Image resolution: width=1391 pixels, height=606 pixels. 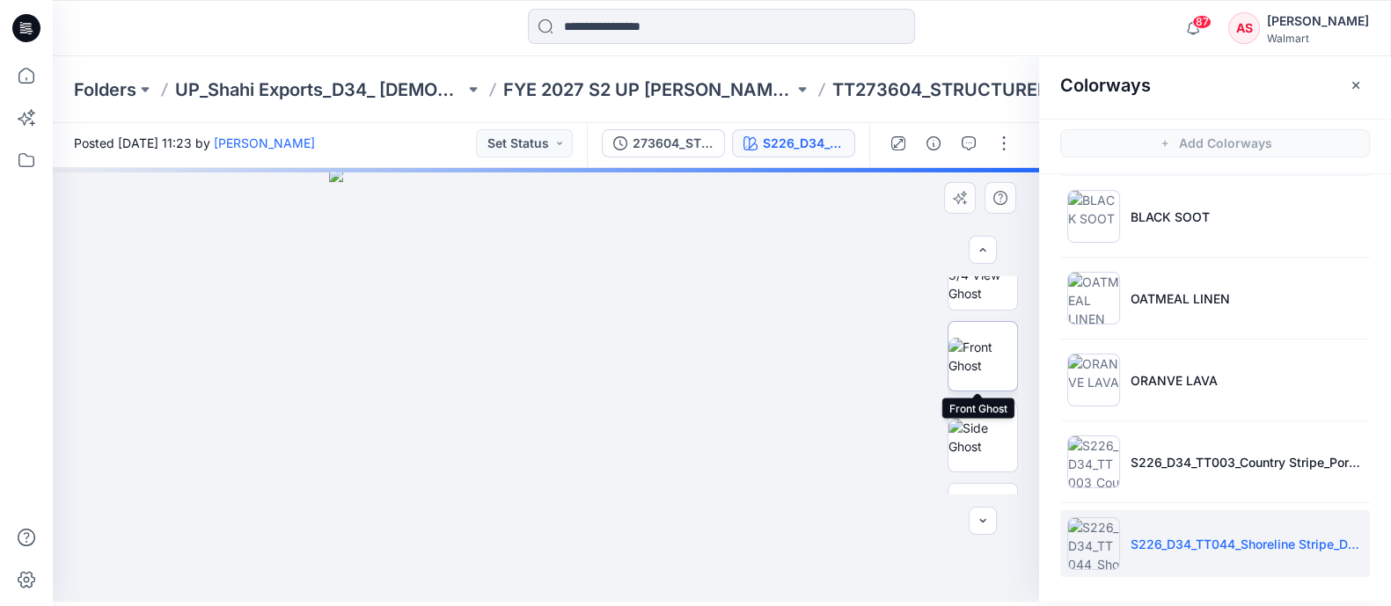 What do you see at coordinates (1202, 22) in the screenshot?
I see `span: 87` at bounding box center [1202, 22].